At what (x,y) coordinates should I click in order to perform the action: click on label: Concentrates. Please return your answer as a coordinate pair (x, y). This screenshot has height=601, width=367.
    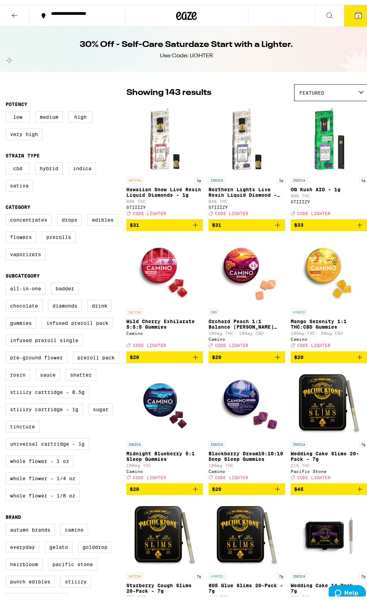
    Looking at the image, I should click on (29, 215).